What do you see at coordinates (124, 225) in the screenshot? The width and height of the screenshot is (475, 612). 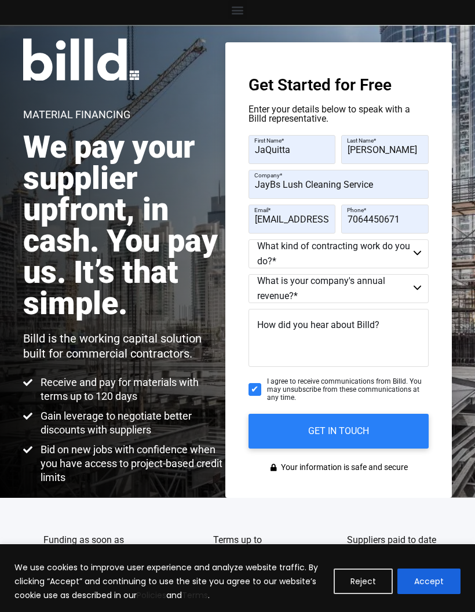 I see `h2: We pay your supplier upfront, in cash. You pay us. It’s that simple.` at bounding box center [124, 225].